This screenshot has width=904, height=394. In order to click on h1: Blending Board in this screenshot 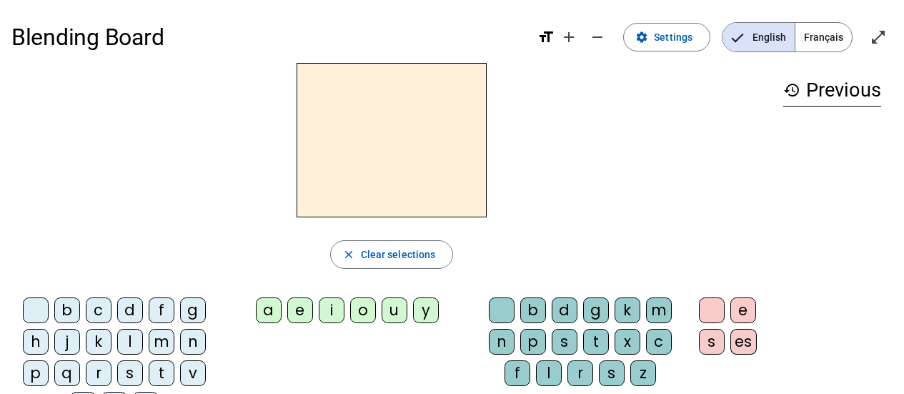, I will do `click(269, 37)`.